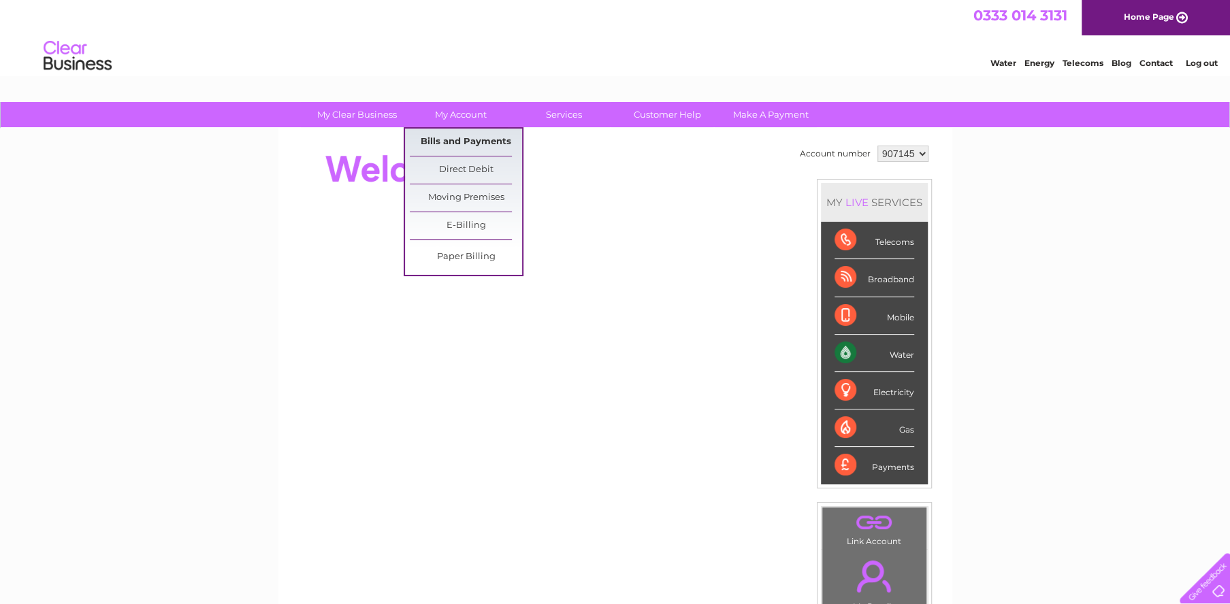 Image resolution: width=1230 pixels, height=604 pixels. Describe the element at coordinates (1020, 15) in the screenshot. I see `span: 0333 014 3131` at that location.